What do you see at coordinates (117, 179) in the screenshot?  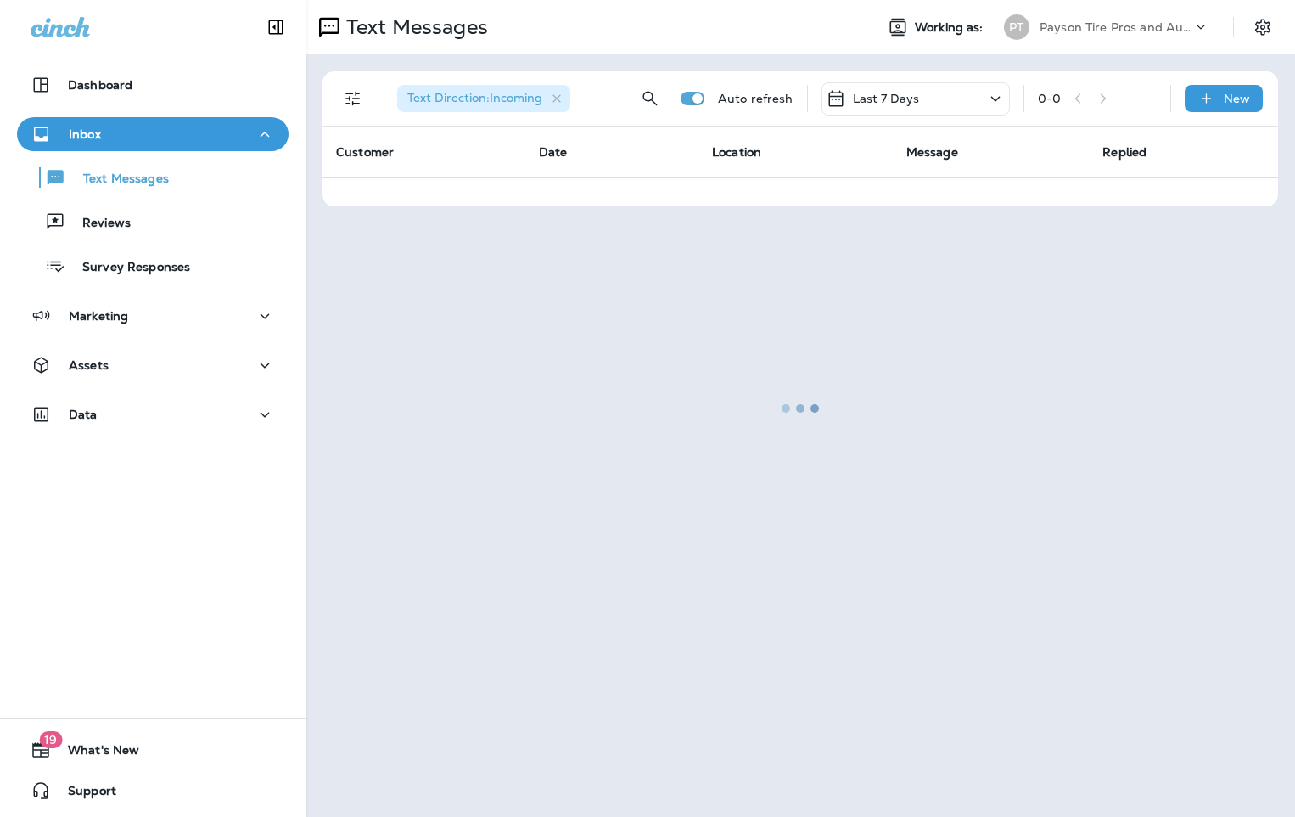 I see `p: Text Messages` at bounding box center [117, 179].